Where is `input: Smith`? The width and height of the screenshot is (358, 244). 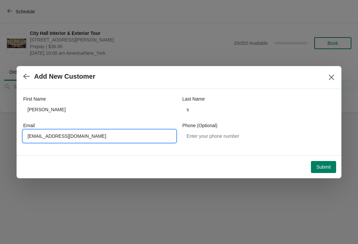 input: Smith is located at coordinates (259, 109).